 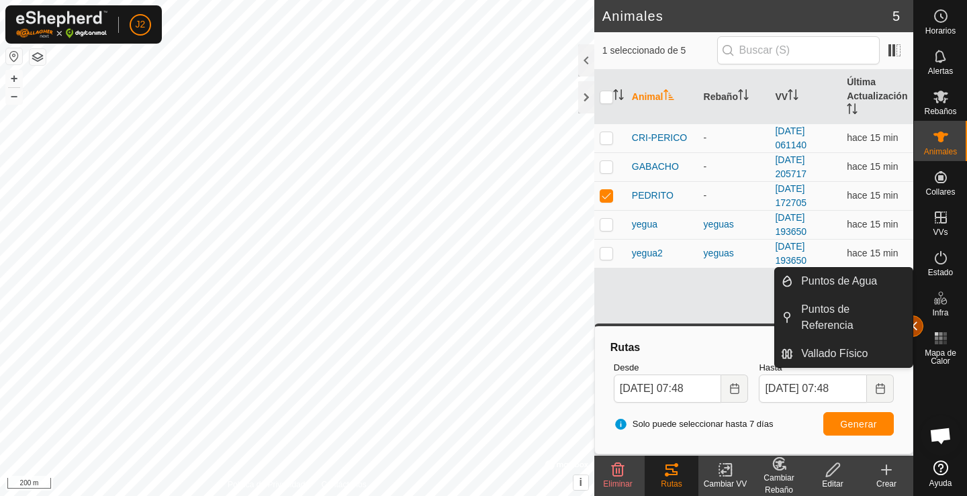 I want to click on span: 1 seleccionado de 5, so click(x=659, y=50).